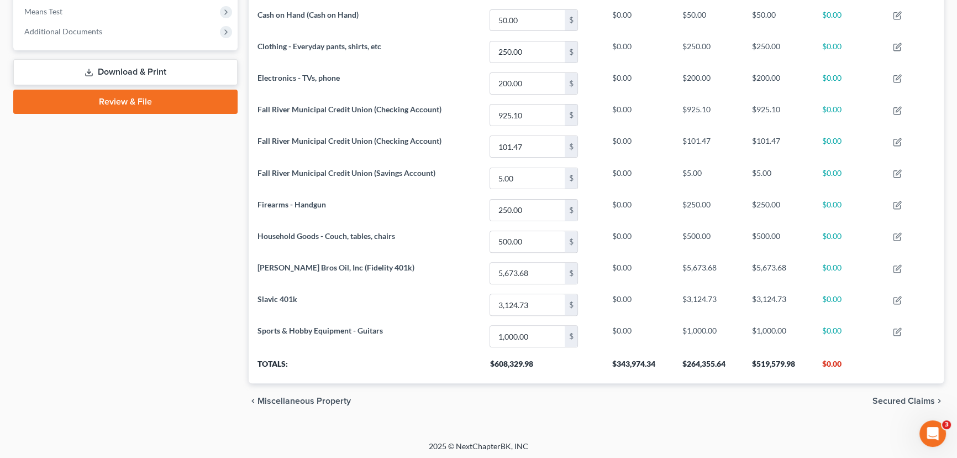  Describe the element at coordinates (908, 401) in the screenshot. I see `button: Secured Claims chevron_right` at that location.